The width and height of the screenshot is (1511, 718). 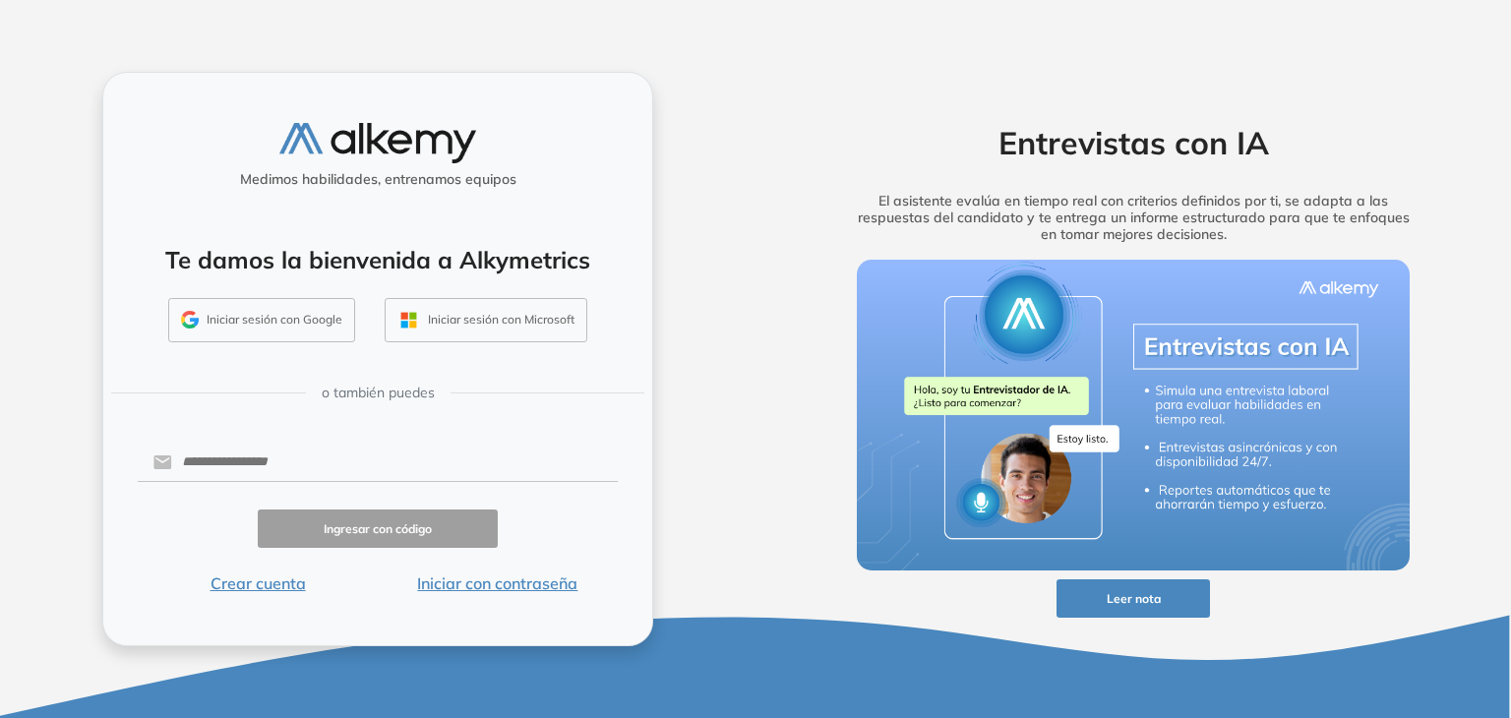 What do you see at coordinates (262, 321) in the screenshot?
I see `button: Iniciar sesión con Google` at bounding box center [262, 321].